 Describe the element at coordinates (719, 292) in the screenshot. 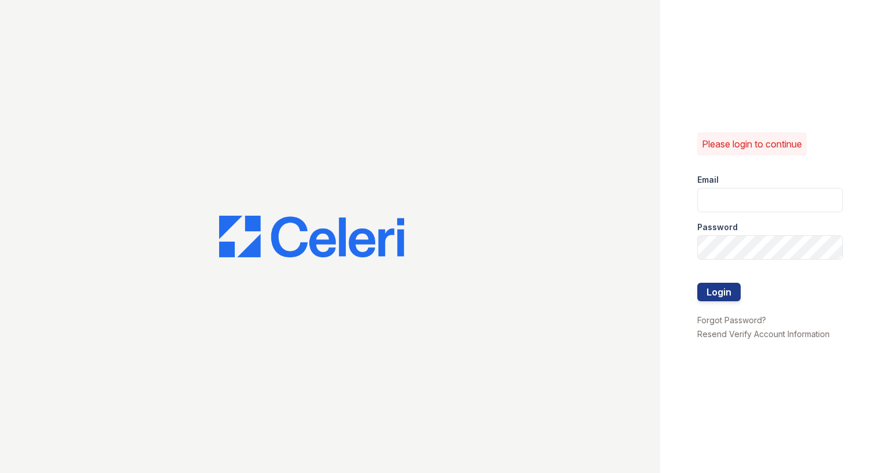

I see `button: Login` at that location.